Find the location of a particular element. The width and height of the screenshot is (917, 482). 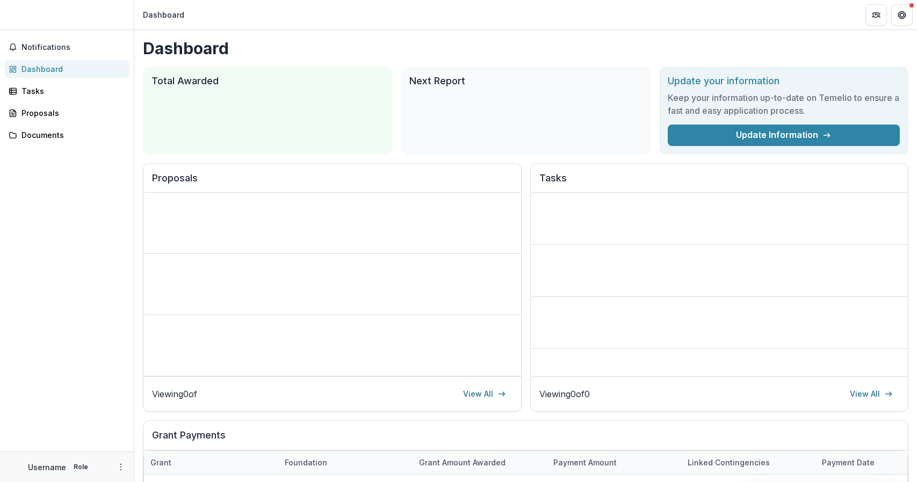

h1: Dashboard is located at coordinates (525, 48).